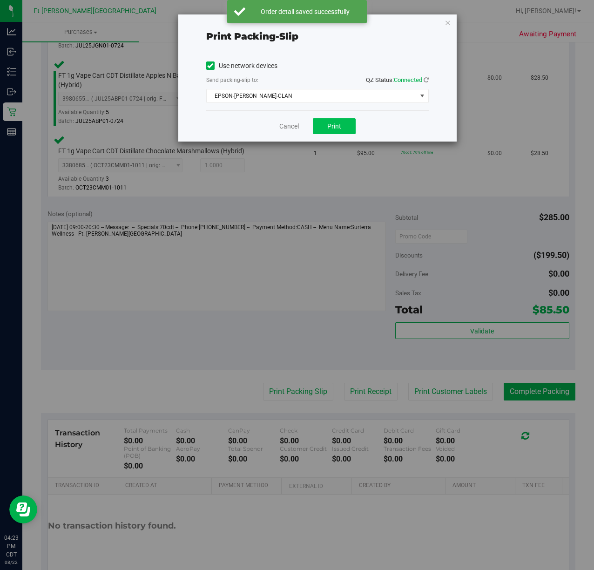 The height and width of the screenshot is (570, 594). I want to click on span: Connected, so click(408, 80).